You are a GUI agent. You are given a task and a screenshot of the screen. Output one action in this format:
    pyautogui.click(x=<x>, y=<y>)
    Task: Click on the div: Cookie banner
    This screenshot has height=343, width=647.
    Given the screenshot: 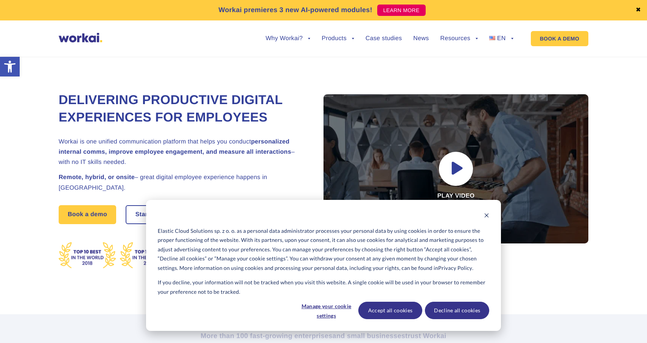 What is the action you would take?
    pyautogui.click(x=323, y=265)
    